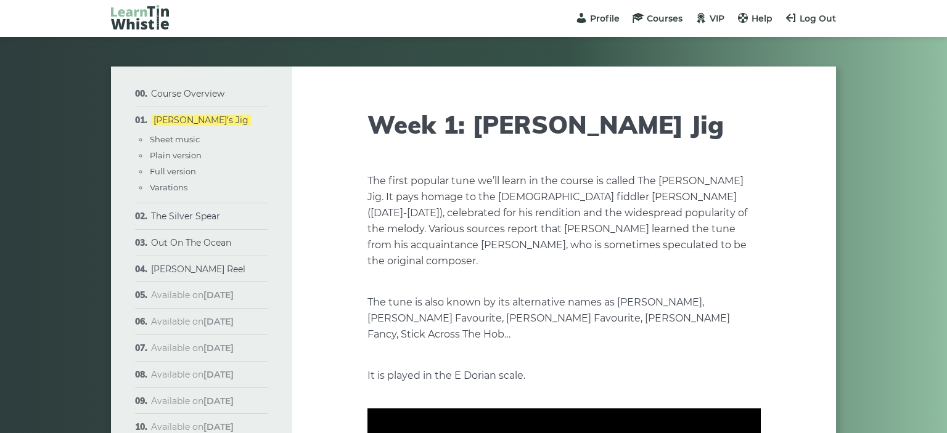 The width and height of the screenshot is (947, 433). What do you see at coordinates (176, 155) in the screenshot?
I see `a: Plain version` at bounding box center [176, 155].